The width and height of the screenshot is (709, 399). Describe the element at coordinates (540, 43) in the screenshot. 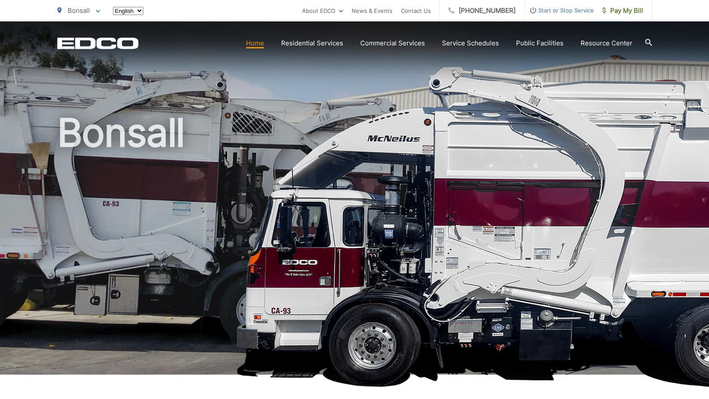

I see `a: Public Facilities` at that location.